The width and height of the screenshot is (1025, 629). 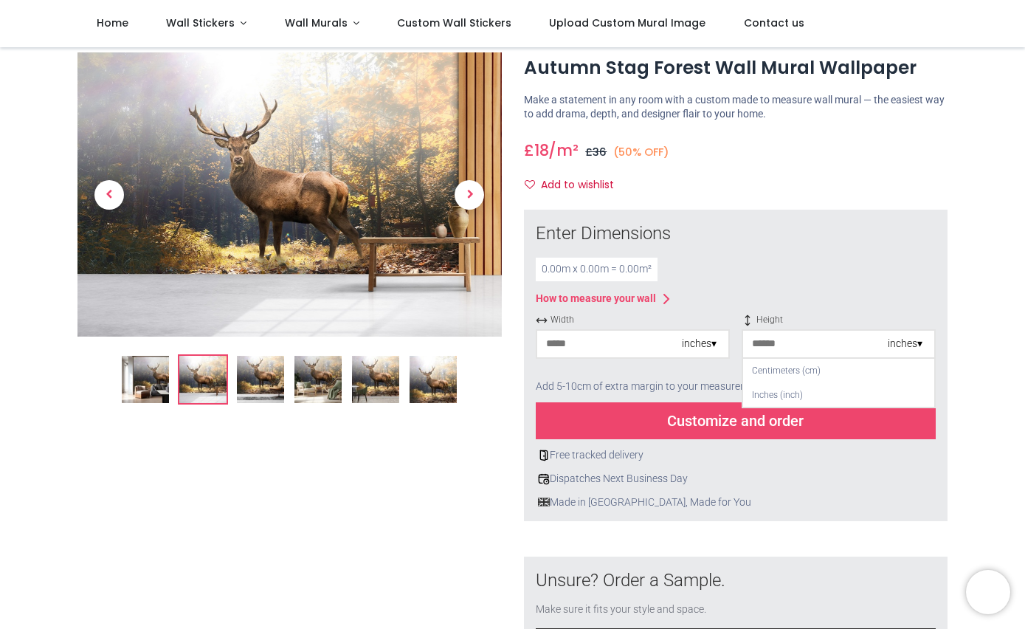 I want to click on span: 18, so click(x=542, y=150).